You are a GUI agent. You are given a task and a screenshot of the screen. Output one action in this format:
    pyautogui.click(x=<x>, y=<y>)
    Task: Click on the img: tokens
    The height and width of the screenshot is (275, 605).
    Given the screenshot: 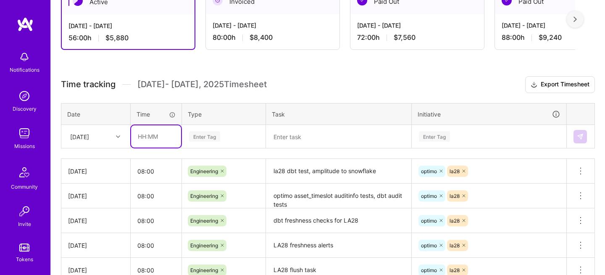 What is the action you would take?
    pyautogui.click(x=24, y=248)
    